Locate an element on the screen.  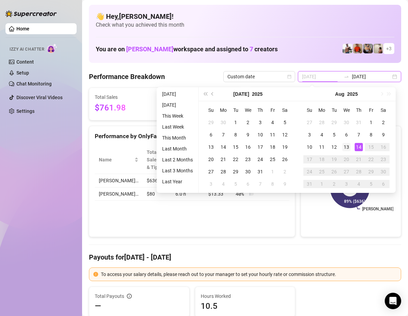
th: Total Sales & Tips is located at coordinates (157, 160).